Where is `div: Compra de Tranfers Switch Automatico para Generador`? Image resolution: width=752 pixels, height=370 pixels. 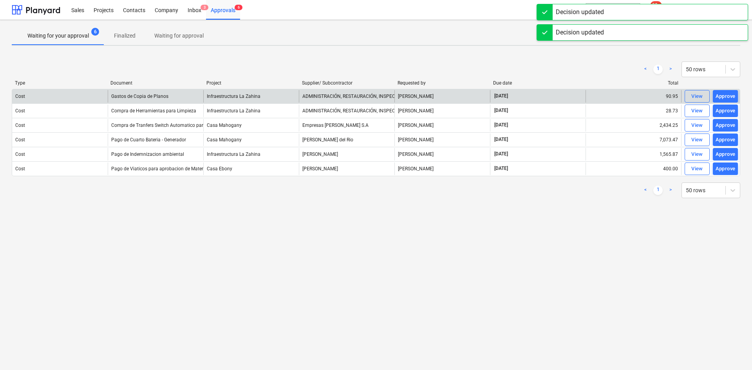 div: Compra de Tranfers Switch Automatico para Generador is located at coordinates (170, 125).